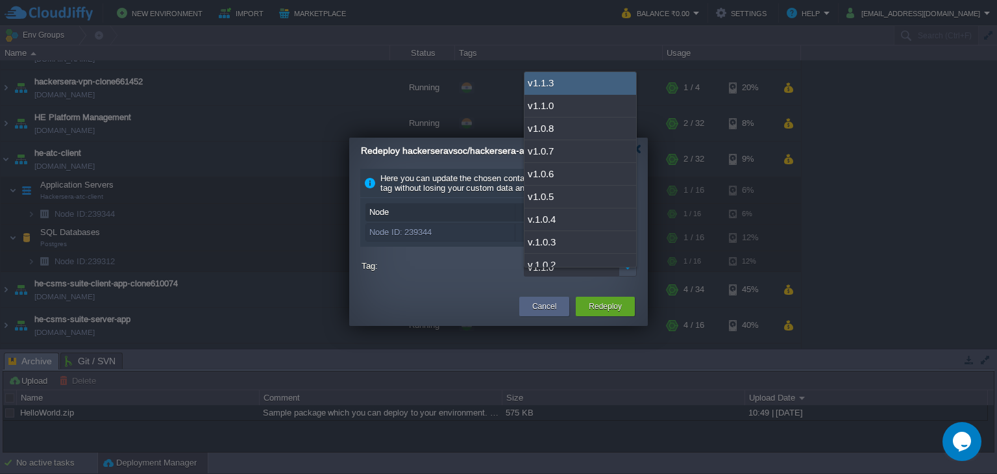 The width and height of the screenshot is (997, 474). Describe the element at coordinates (574, 212) in the screenshot. I see `div: Tag` at that location.